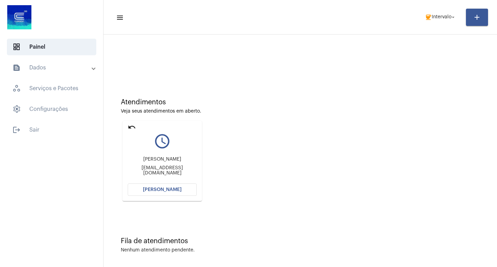 This screenshot has width=497, height=267. I want to click on img: d4669ae0-8c07-2337-4f67-34b0df7f5ae4.jpeg, so click(19, 17).